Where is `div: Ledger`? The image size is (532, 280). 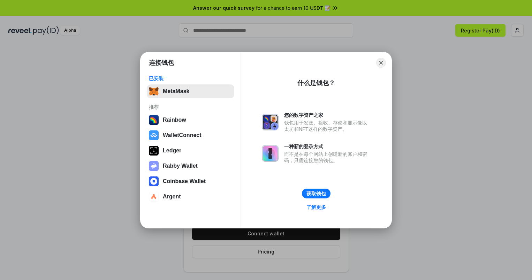
div: Ledger is located at coordinates (172, 151).